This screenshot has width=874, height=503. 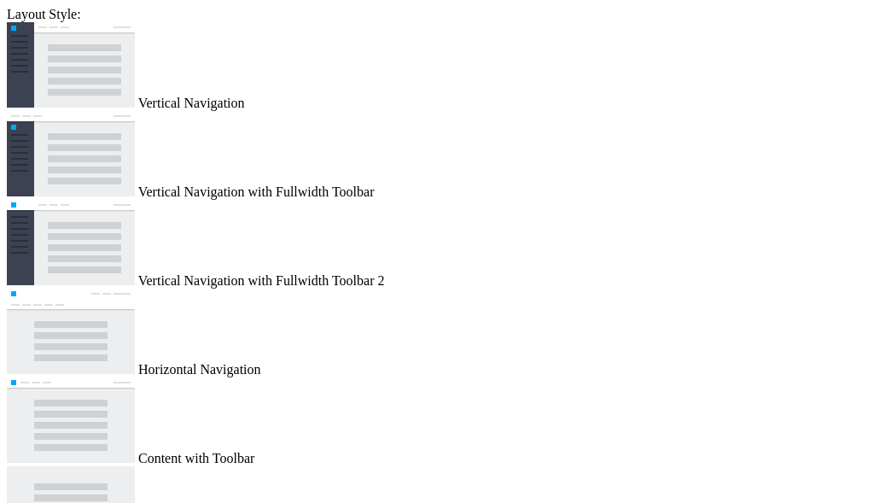 I want to click on img: vertical-nav-with-full-toolbar.jpg, so click(x=71, y=154).